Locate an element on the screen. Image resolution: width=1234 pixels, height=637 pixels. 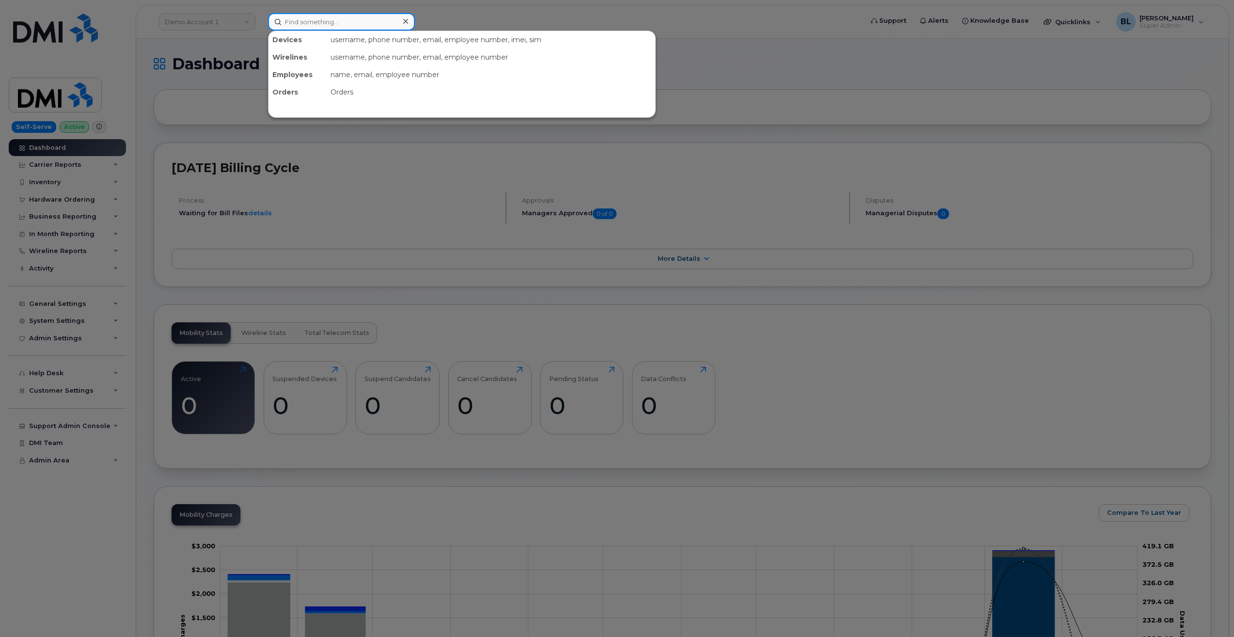
div: username, phone number, email, employee number, imei, sim is located at coordinates (491, 40).